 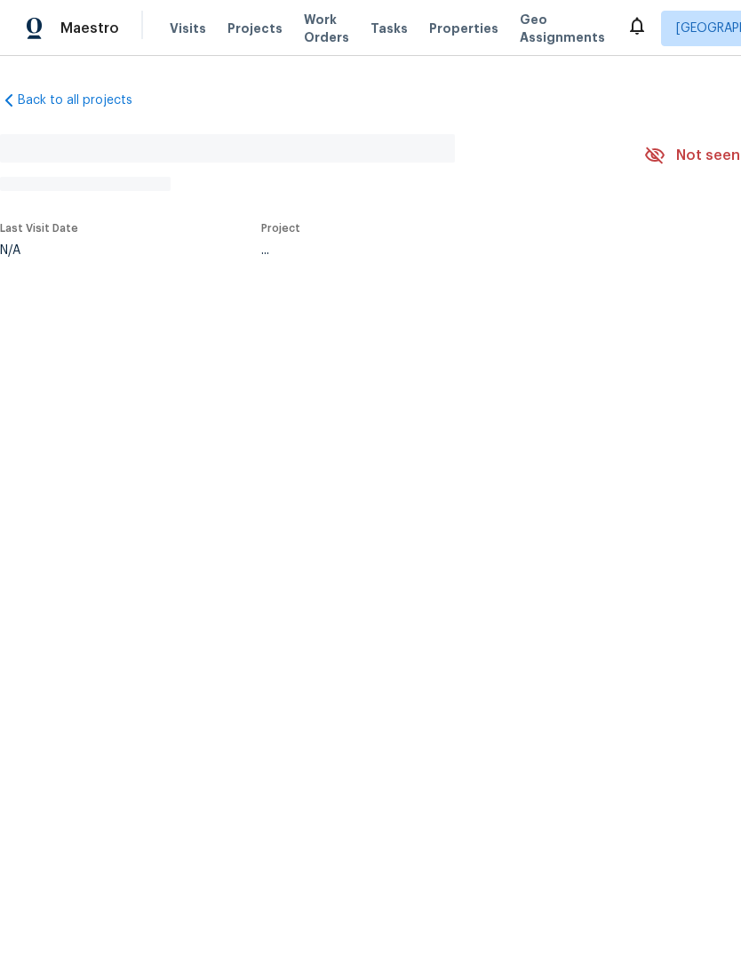 I want to click on span: Maestro, so click(x=90, y=28).